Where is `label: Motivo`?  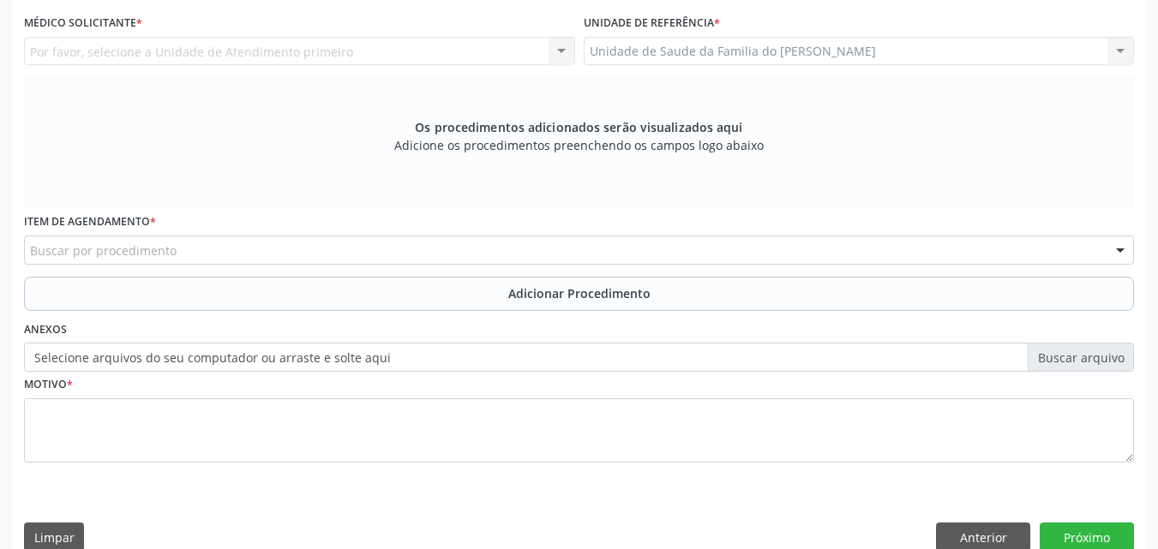 label: Motivo is located at coordinates (48, 385).